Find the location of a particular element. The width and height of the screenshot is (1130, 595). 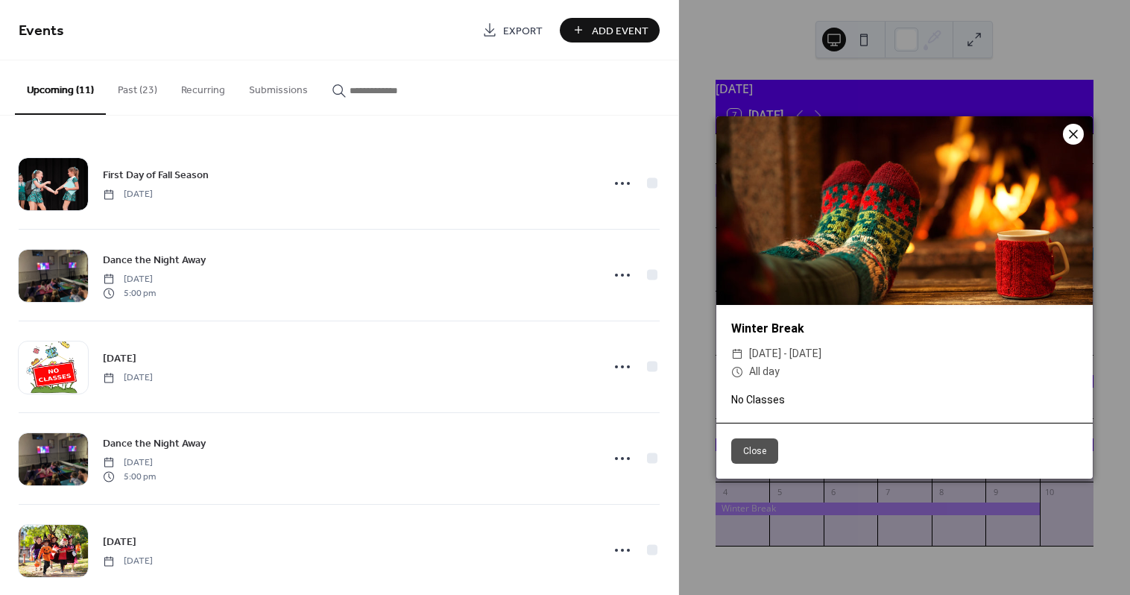

span: Add Event is located at coordinates (620, 31).